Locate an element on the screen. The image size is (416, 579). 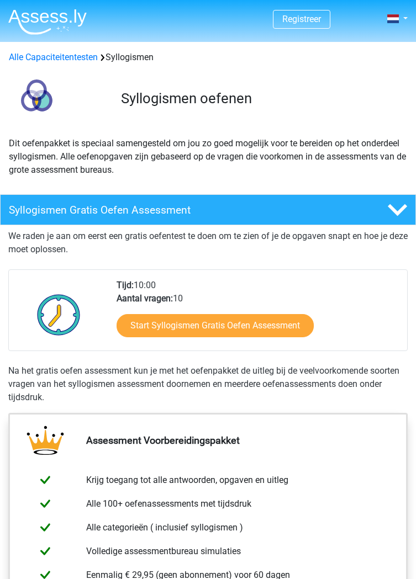
img: Assessly is located at coordinates (48, 22).